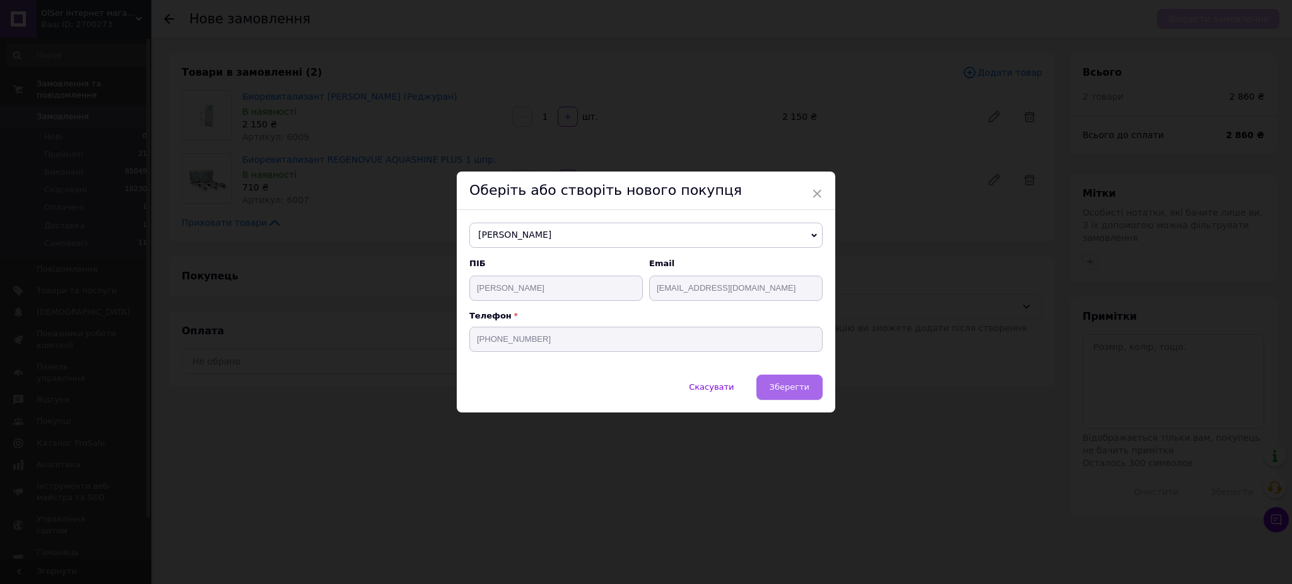 The width and height of the screenshot is (1292, 584). Describe the element at coordinates (556, 264) in the screenshot. I see `span: ПІБ` at that location.